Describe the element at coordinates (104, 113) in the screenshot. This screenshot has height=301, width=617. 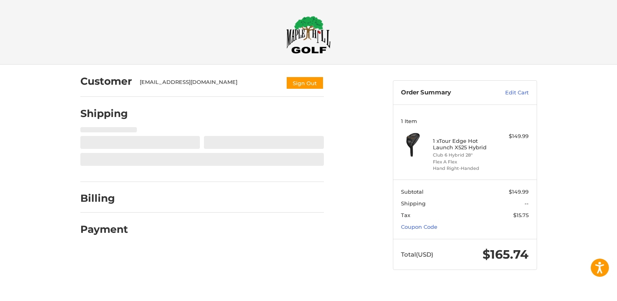
I see `h2: Shipping` at that location.